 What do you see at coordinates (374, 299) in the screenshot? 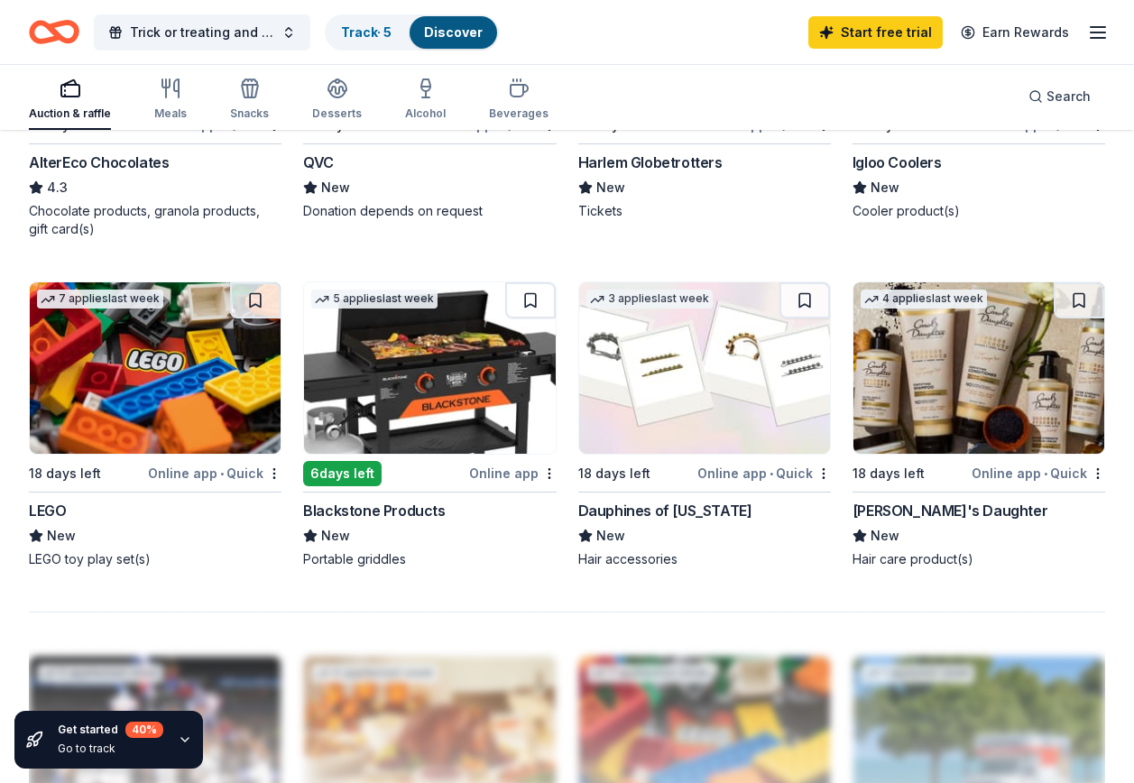
I see `div: 5 applies last week` at bounding box center [374, 299].